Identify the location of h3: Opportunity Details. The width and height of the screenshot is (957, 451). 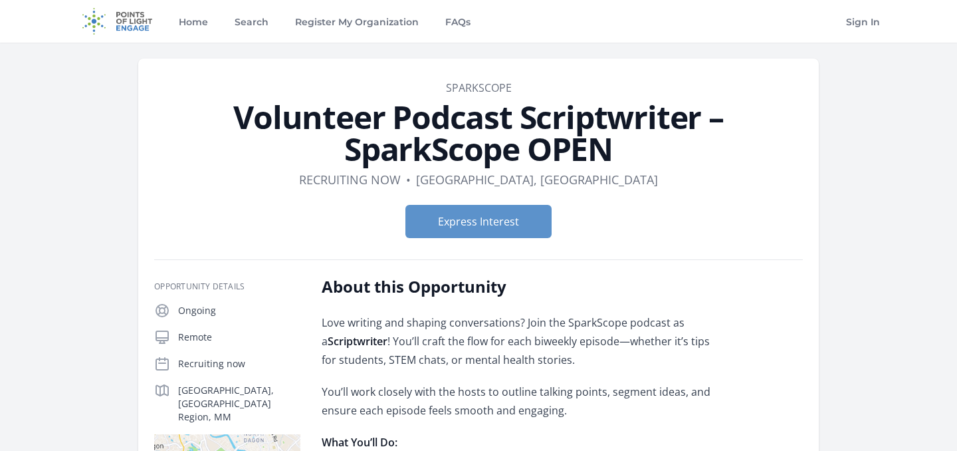
(227, 286).